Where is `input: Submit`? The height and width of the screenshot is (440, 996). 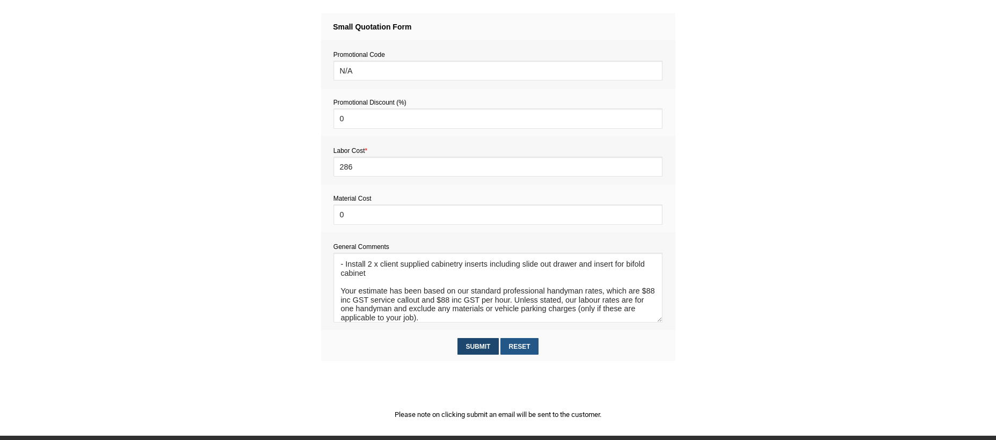
input: Submit is located at coordinates (478, 346).